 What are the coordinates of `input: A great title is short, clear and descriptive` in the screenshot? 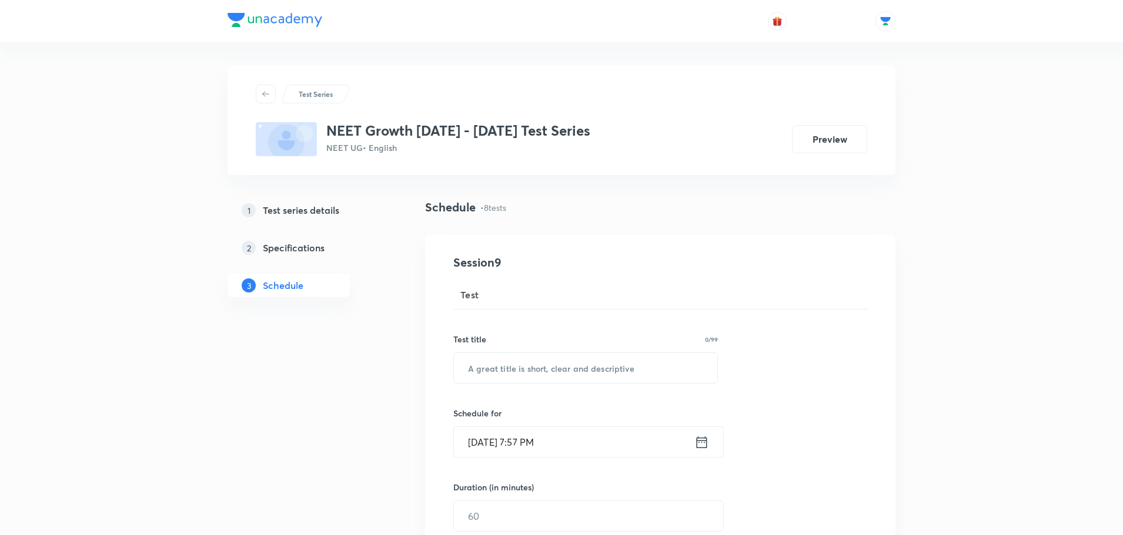 It's located at (585, 368).